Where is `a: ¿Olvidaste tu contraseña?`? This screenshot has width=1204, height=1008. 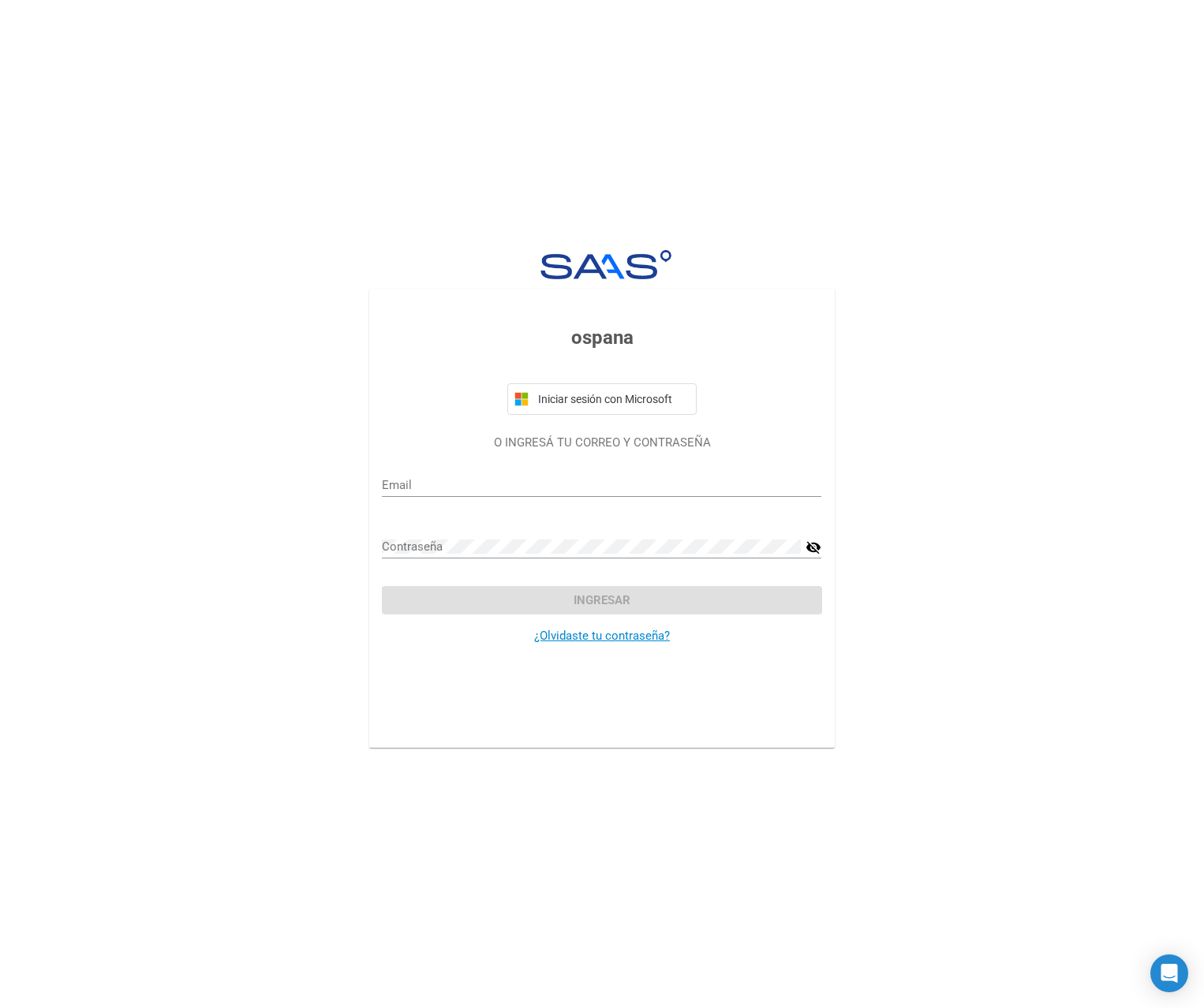 a: ¿Olvidaste tu contraseña? is located at coordinates (602, 635).